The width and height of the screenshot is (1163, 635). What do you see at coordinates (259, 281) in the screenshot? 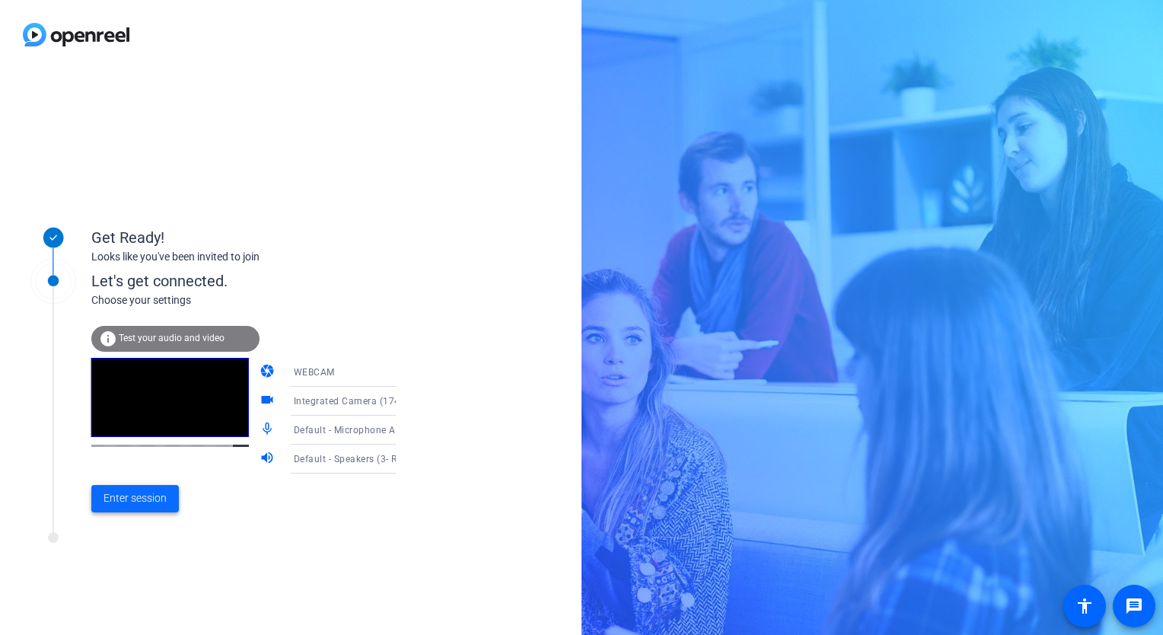
I see `div: Let's get connected.` at bounding box center [259, 281].